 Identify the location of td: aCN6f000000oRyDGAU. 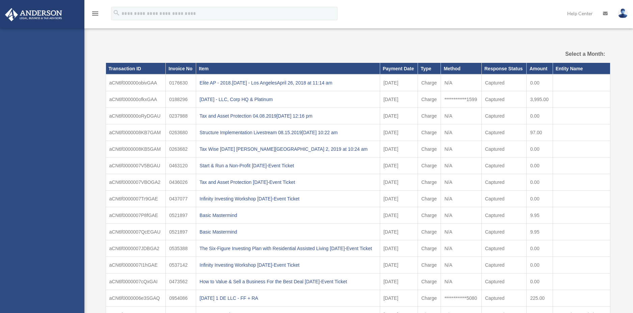
(136, 116).